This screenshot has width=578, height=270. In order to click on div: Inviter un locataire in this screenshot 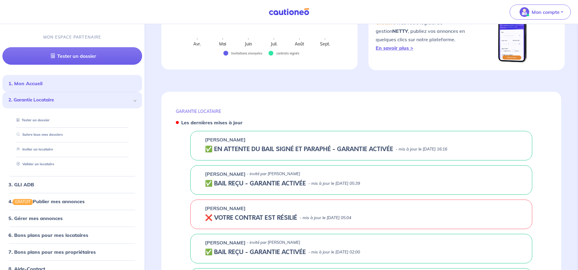, I will do `click(72, 149)`.